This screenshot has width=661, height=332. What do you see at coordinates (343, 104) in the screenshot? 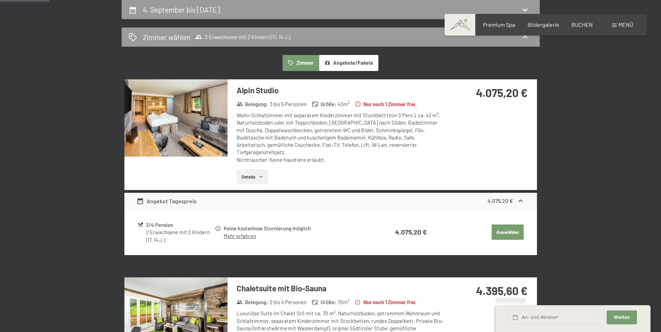
I see `span: 43 m²` at bounding box center [343, 104].